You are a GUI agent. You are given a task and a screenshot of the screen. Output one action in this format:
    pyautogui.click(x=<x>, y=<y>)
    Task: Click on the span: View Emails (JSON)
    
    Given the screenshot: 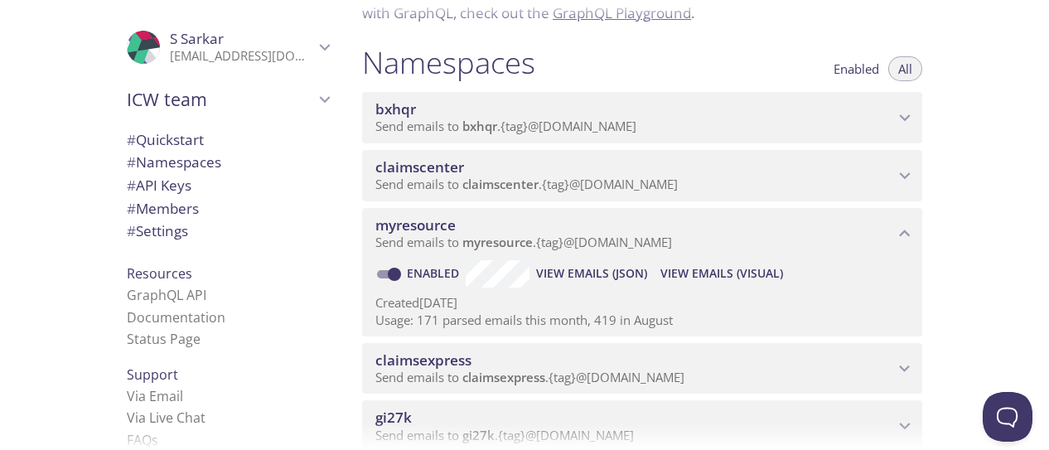 What is the action you would take?
    pyautogui.click(x=592, y=273)
    